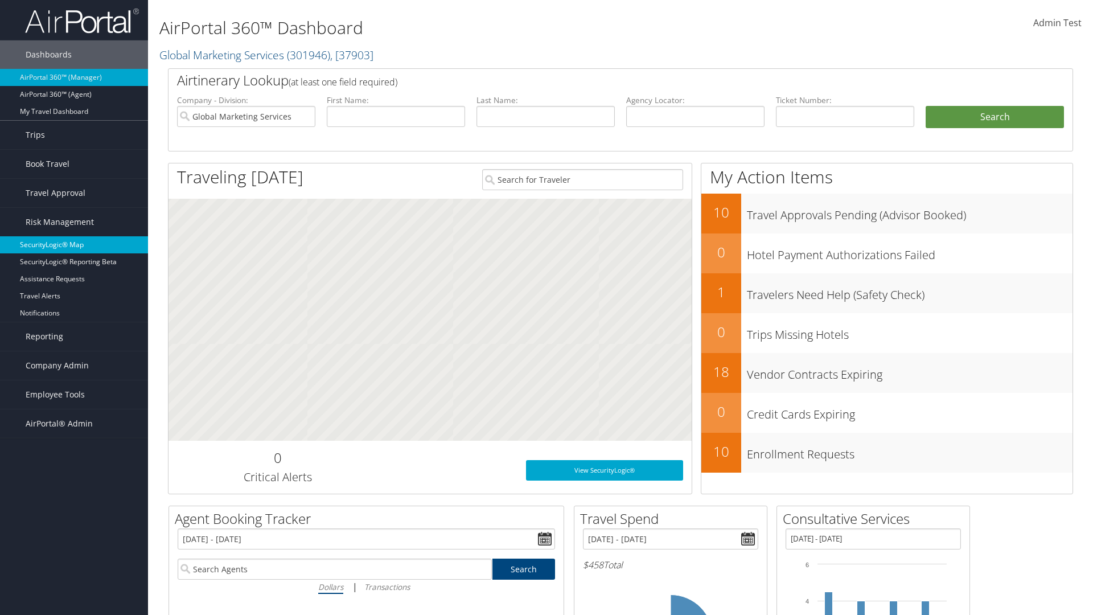 The height and width of the screenshot is (615, 1093). I want to click on span: Book Travel, so click(47, 164).